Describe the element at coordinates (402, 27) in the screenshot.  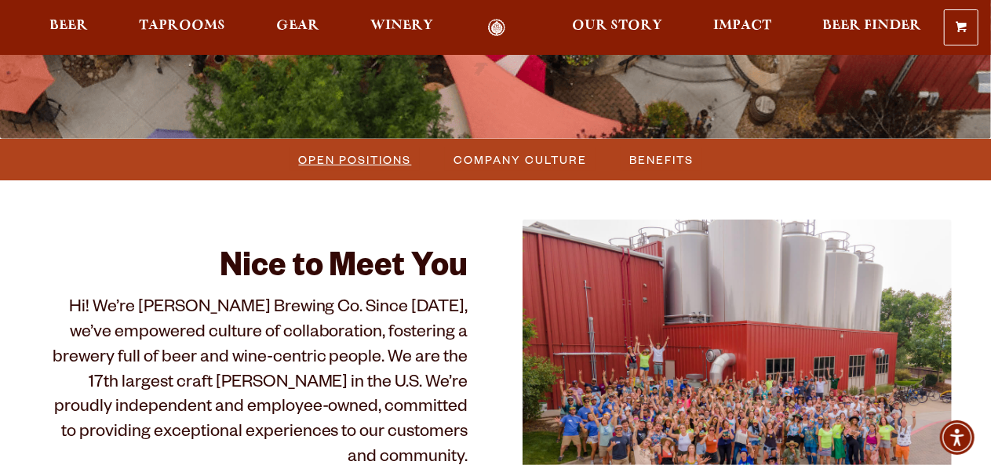
I see `a: Winery` at that location.